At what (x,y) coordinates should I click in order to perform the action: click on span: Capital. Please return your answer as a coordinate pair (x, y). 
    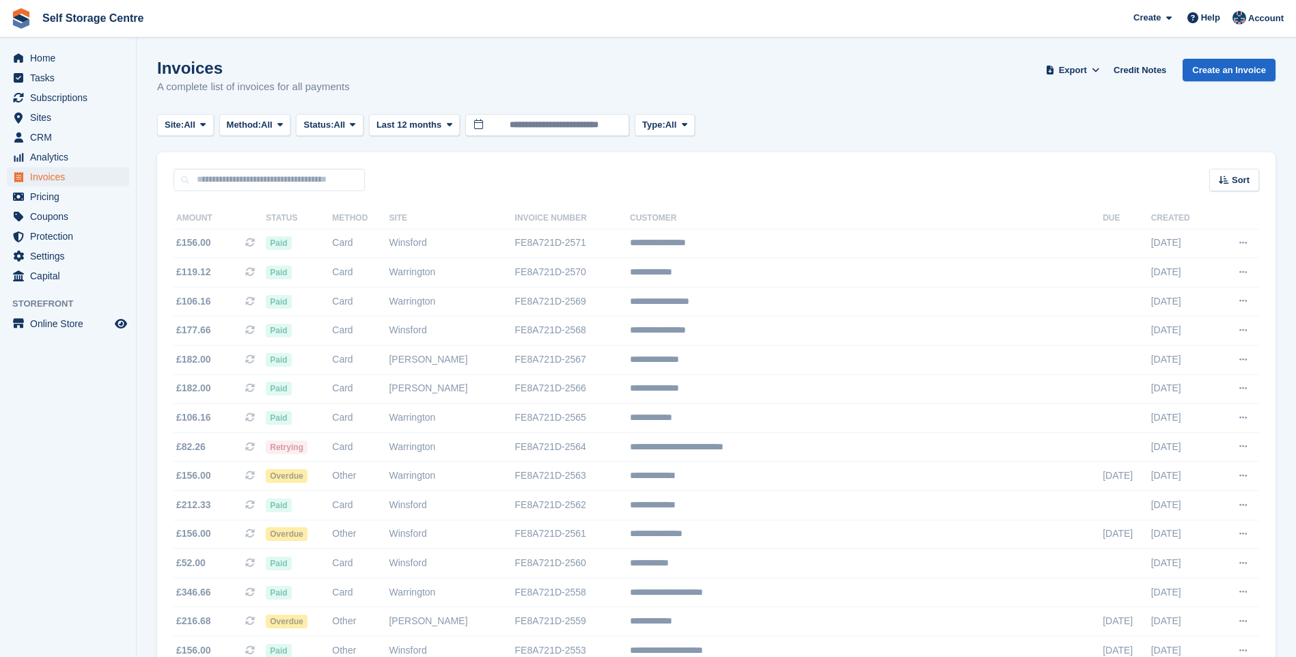
    Looking at the image, I should click on (71, 276).